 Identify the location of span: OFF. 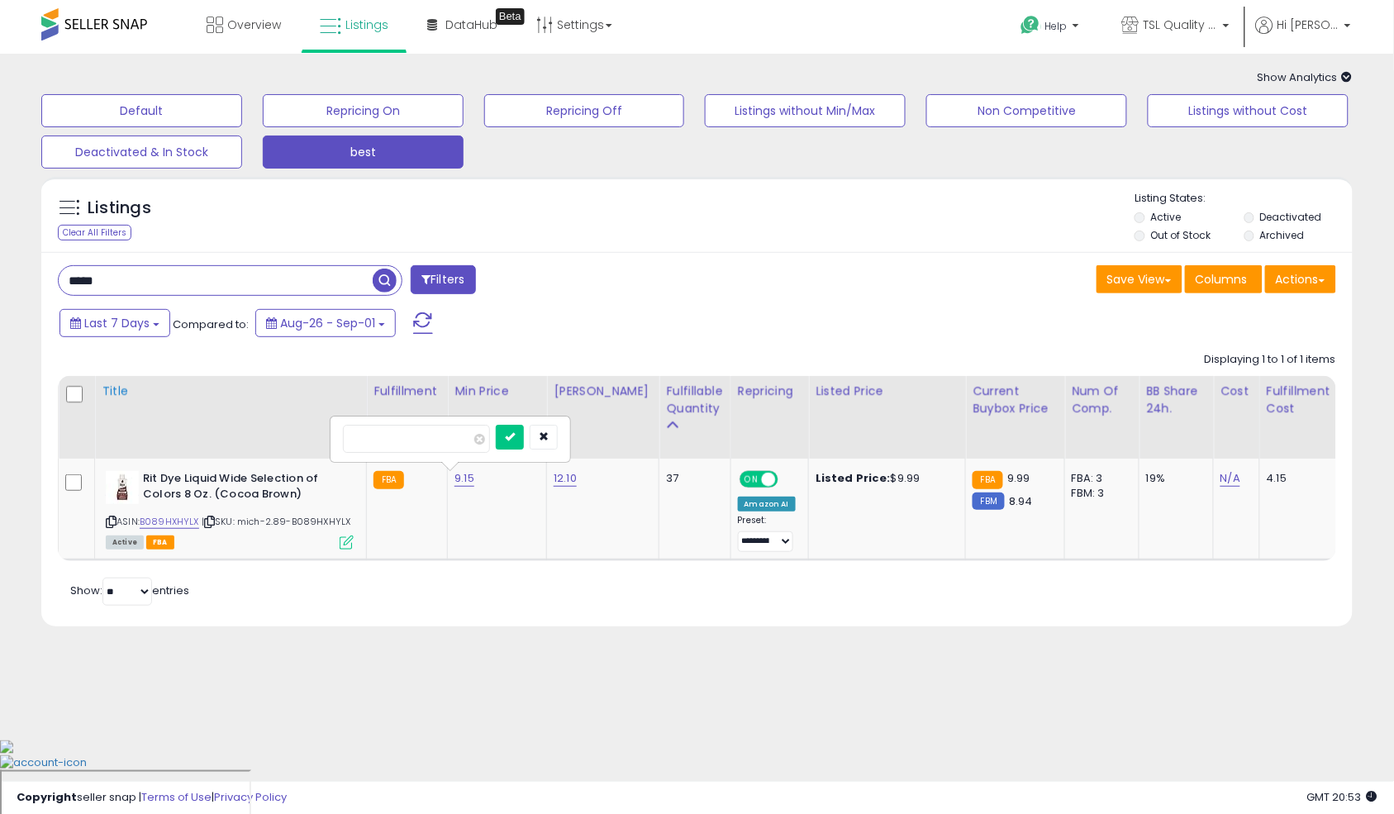
(788, 479).